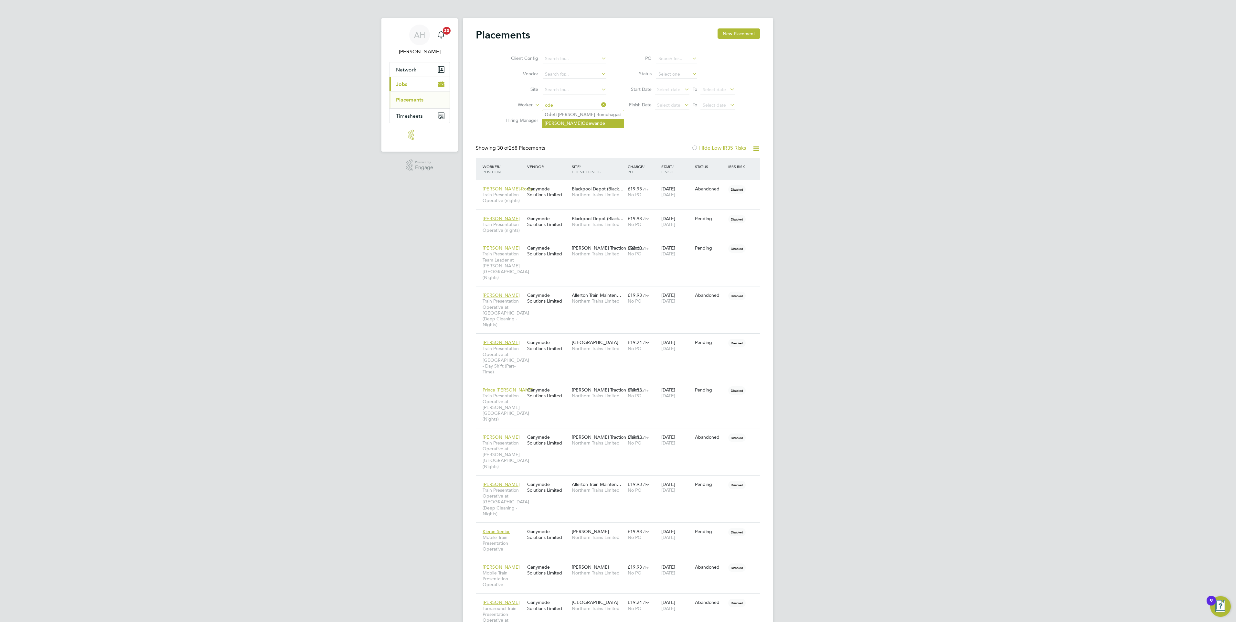 This screenshot has width=1236, height=622. Describe the element at coordinates (447, 31) in the screenshot. I see `span: 20` at that location.